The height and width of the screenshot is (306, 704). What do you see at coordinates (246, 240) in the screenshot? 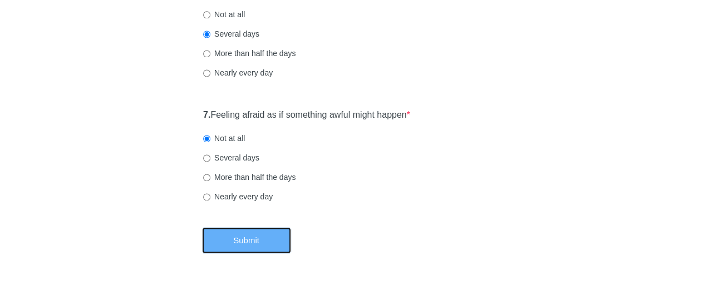
I see `button: Submit` at bounding box center [246, 240].